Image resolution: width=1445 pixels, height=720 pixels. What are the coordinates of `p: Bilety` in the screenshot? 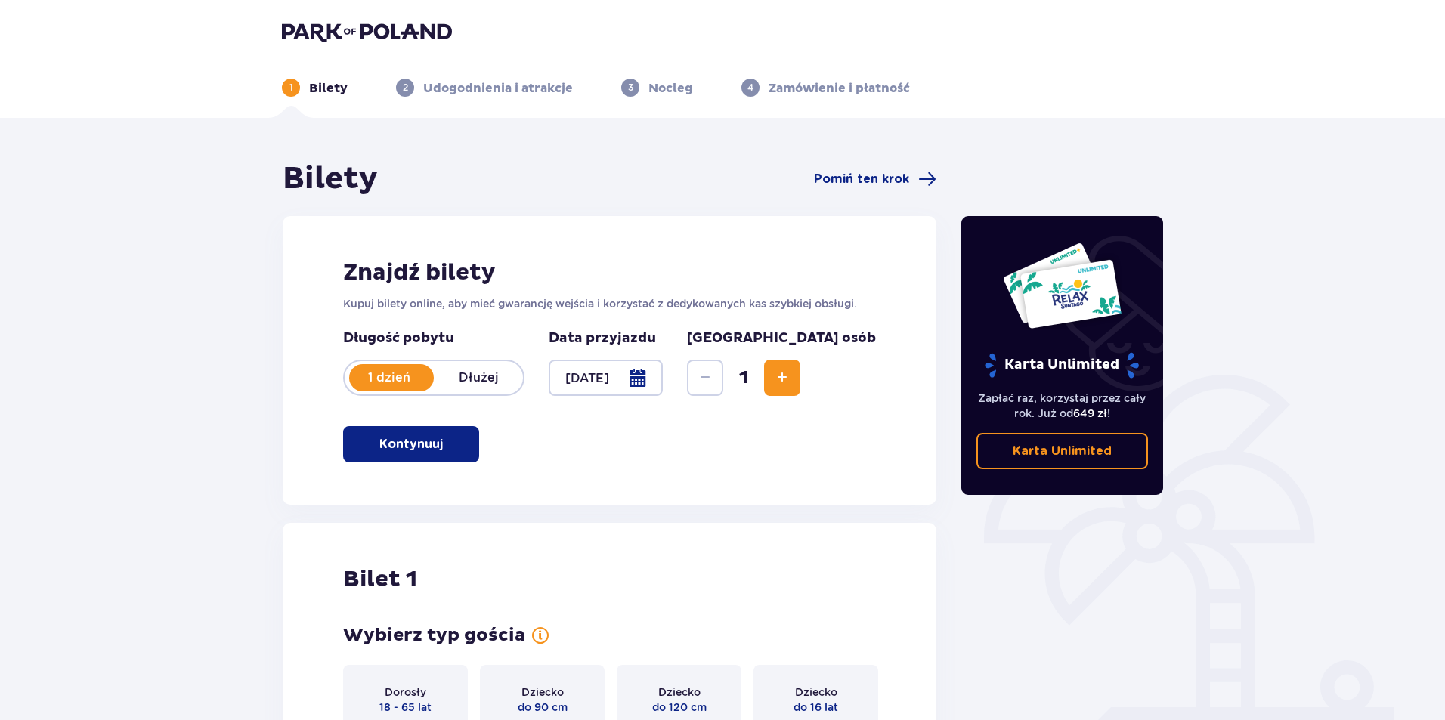 It's located at (328, 88).